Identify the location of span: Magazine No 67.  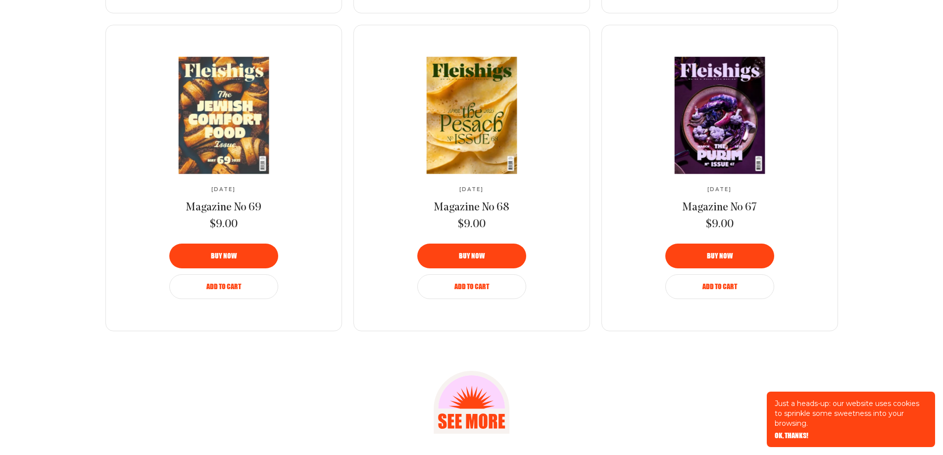
(719, 207).